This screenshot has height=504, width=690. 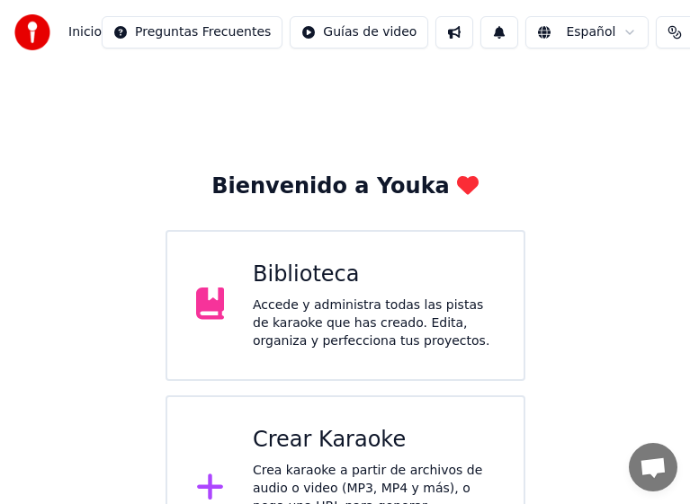 What do you see at coordinates (373, 441) in the screenshot?
I see `div: Crear Karaoke` at bounding box center [373, 441].